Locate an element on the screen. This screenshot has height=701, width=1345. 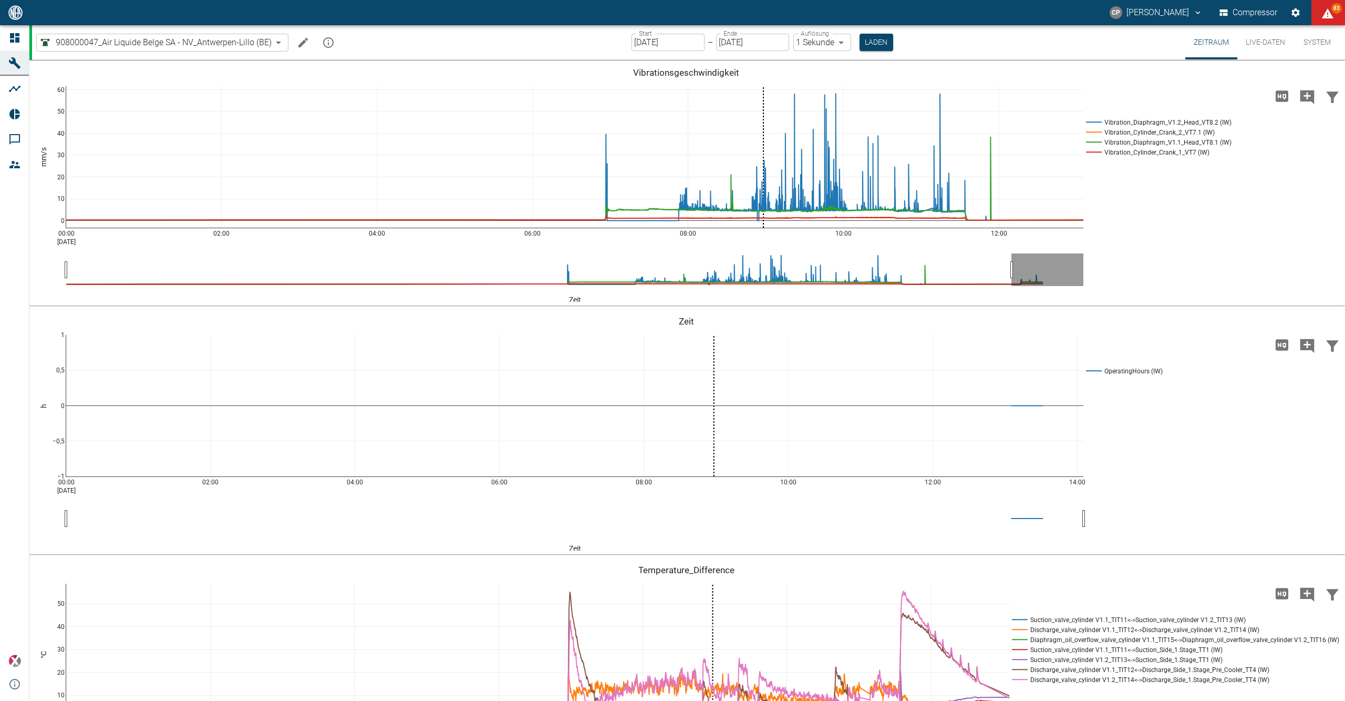
button: mission info is located at coordinates (328, 43).